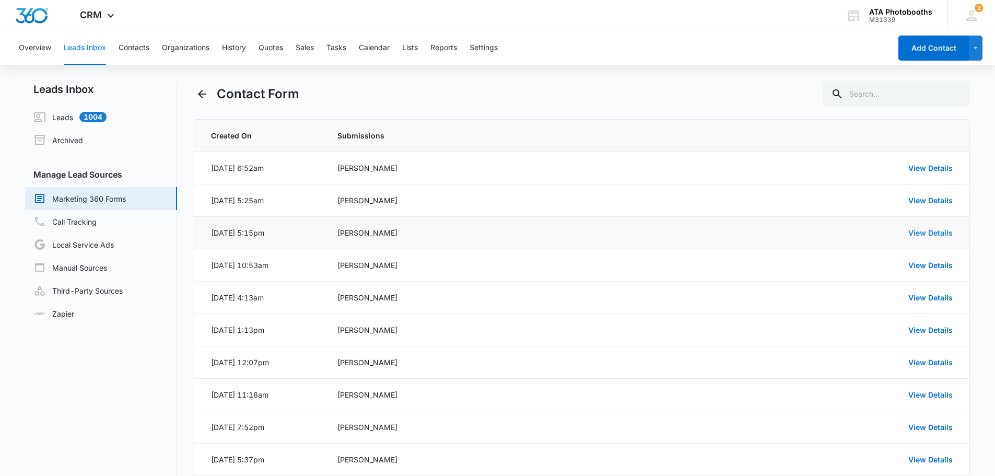 This screenshot has height=476, width=995. What do you see at coordinates (79, 199) in the screenshot?
I see `a: Marketing 360 Forms` at bounding box center [79, 199].